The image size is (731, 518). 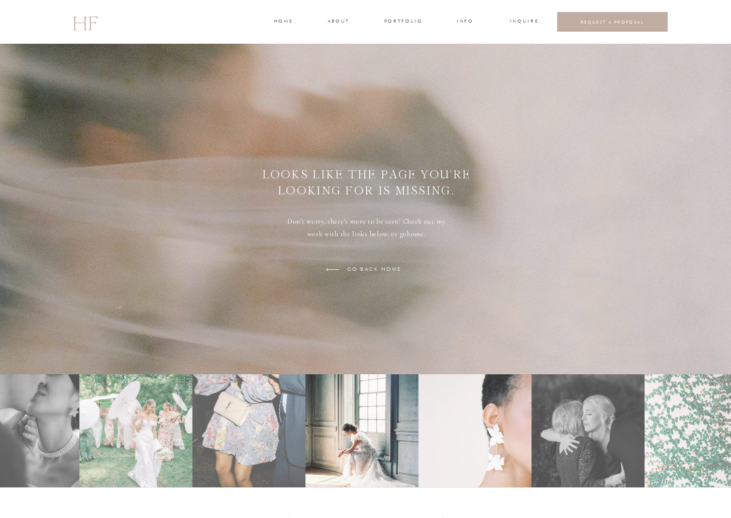 What do you see at coordinates (366, 177) in the screenshot?
I see `h1: LOOKS LIKE THE PAGE YOU'RE LOOKING FOR IS MISSING.` at bounding box center [366, 177].